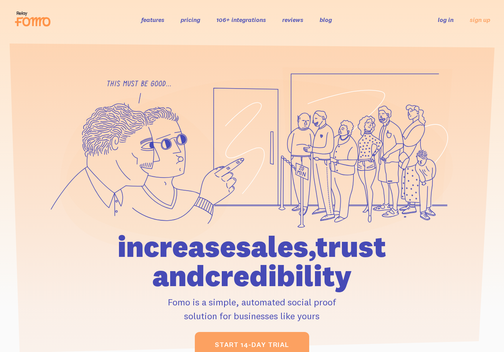 The image size is (504, 352). I want to click on p: Fomo is a simple, automated social proof solution for businesses like yours, so click(252, 308).